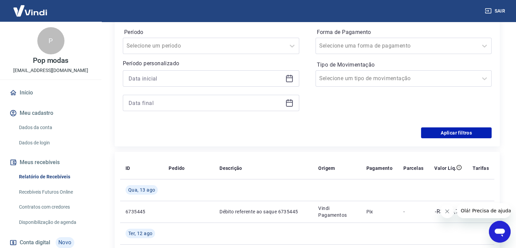 The height and width of the screenshot is (248, 516). What do you see at coordinates (55, 222) in the screenshot?
I see `a: Disponibilização de agenda` at bounding box center [55, 222].